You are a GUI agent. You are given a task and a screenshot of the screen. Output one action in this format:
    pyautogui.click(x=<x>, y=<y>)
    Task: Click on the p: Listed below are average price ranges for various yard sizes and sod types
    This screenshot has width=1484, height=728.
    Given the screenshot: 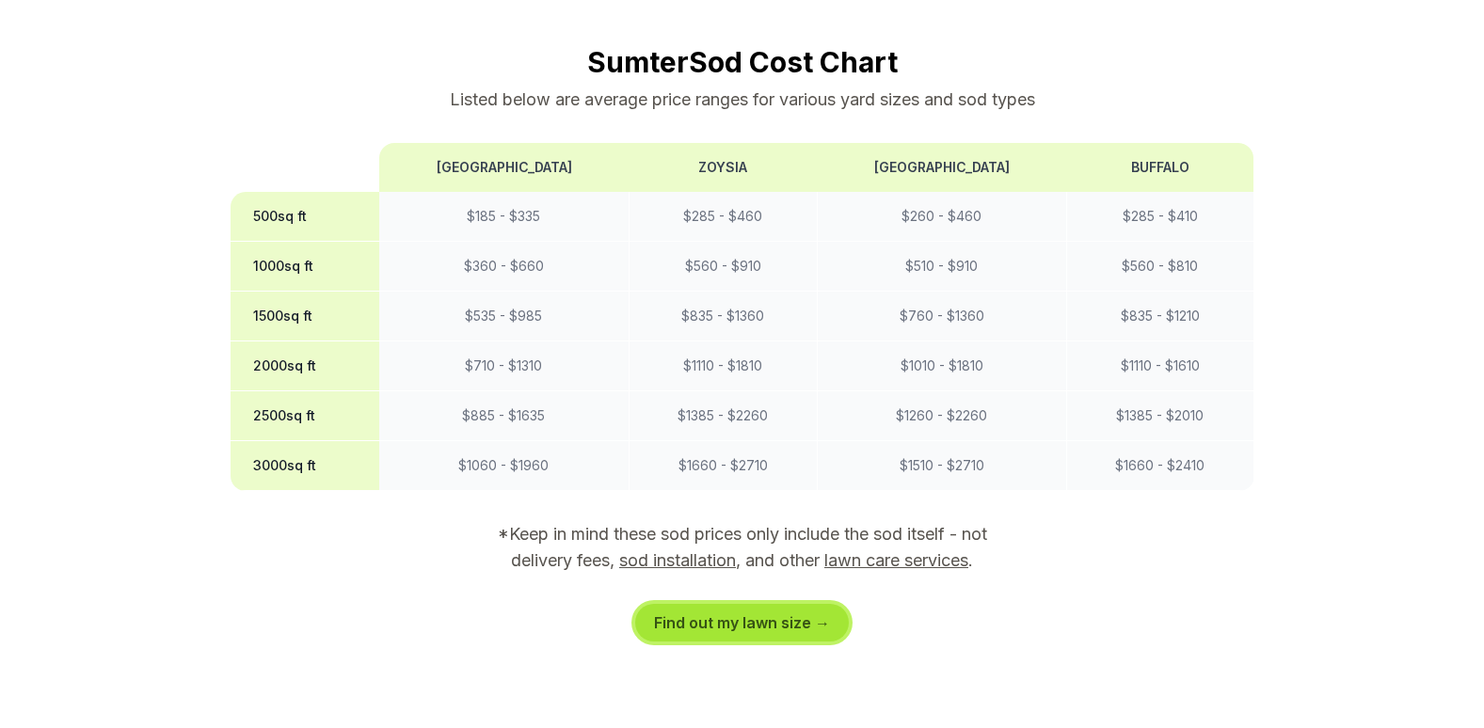 What is the action you would take?
    pyautogui.click(x=742, y=100)
    